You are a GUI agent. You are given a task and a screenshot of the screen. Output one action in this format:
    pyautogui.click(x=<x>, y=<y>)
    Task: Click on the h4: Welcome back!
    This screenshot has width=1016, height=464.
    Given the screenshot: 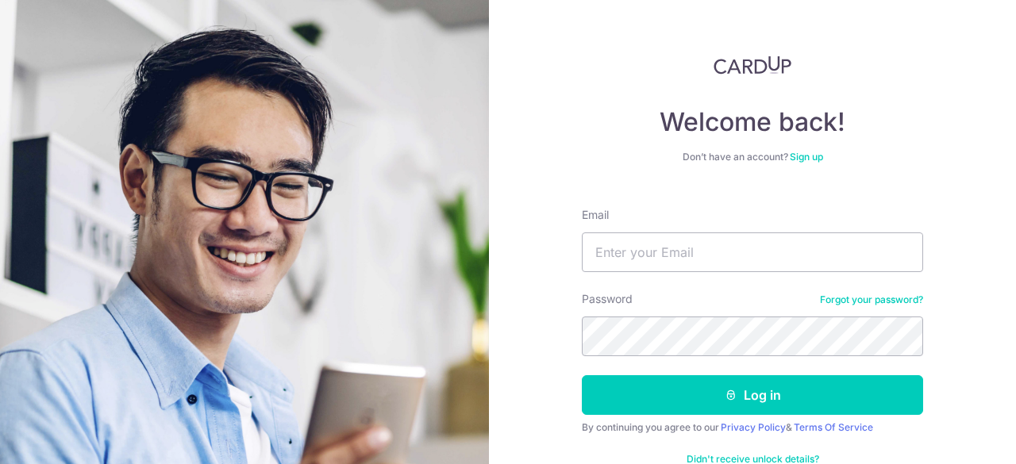 What is the action you would take?
    pyautogui.click(x=753, y=122)
    